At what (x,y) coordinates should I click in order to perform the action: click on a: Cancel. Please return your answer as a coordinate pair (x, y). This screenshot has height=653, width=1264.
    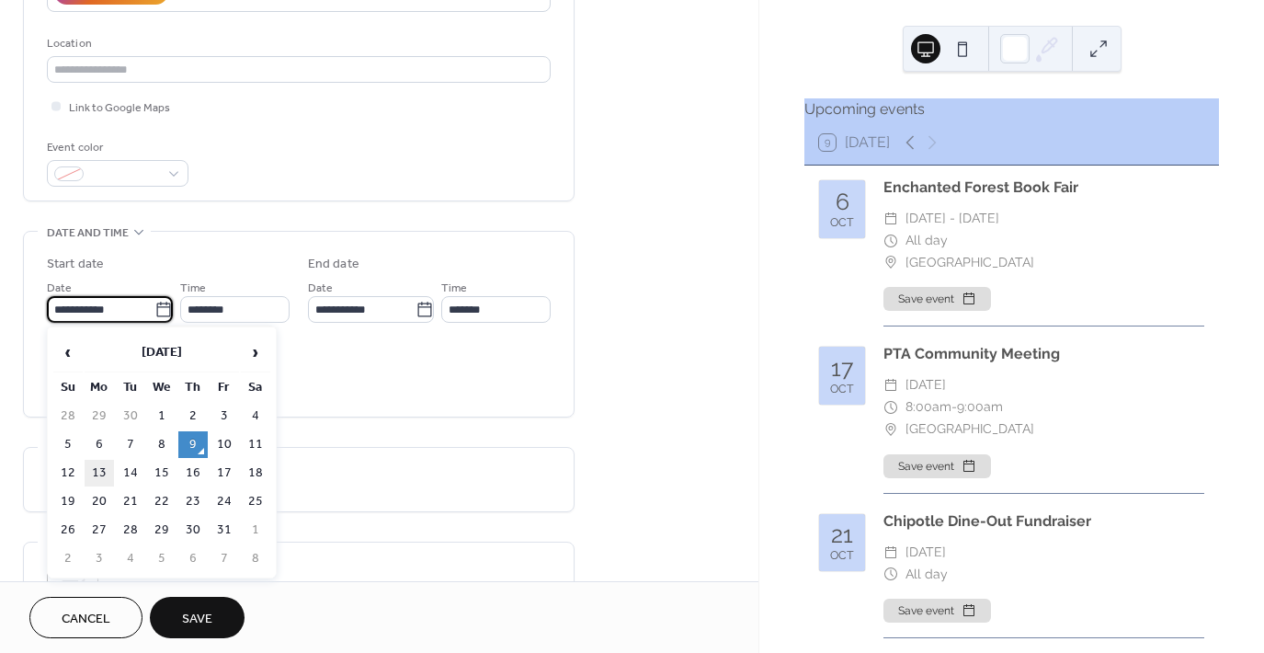
    Looking at the image, I should click on (86, 617).